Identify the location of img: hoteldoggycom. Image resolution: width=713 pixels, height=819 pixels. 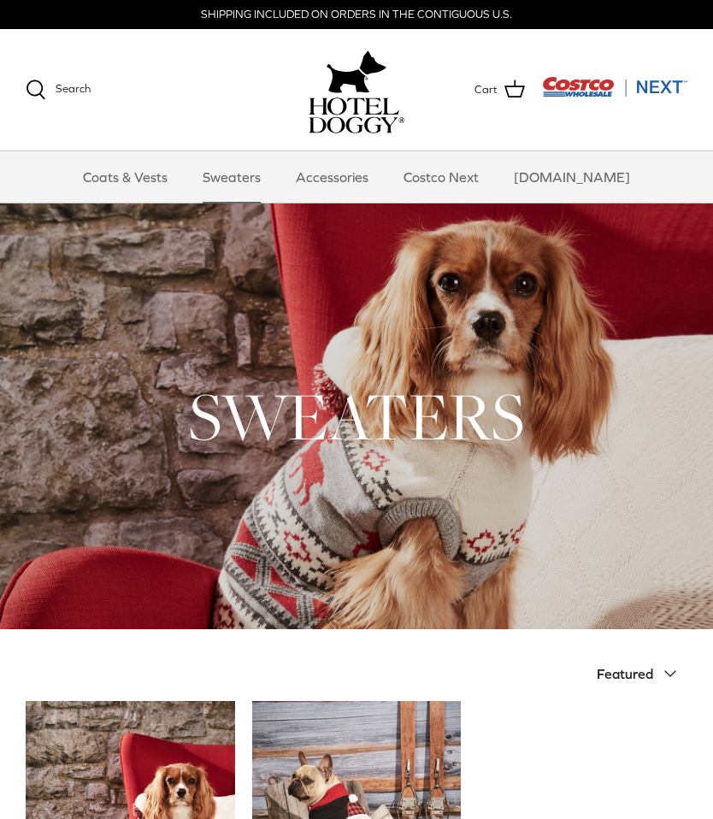
(357, 115).